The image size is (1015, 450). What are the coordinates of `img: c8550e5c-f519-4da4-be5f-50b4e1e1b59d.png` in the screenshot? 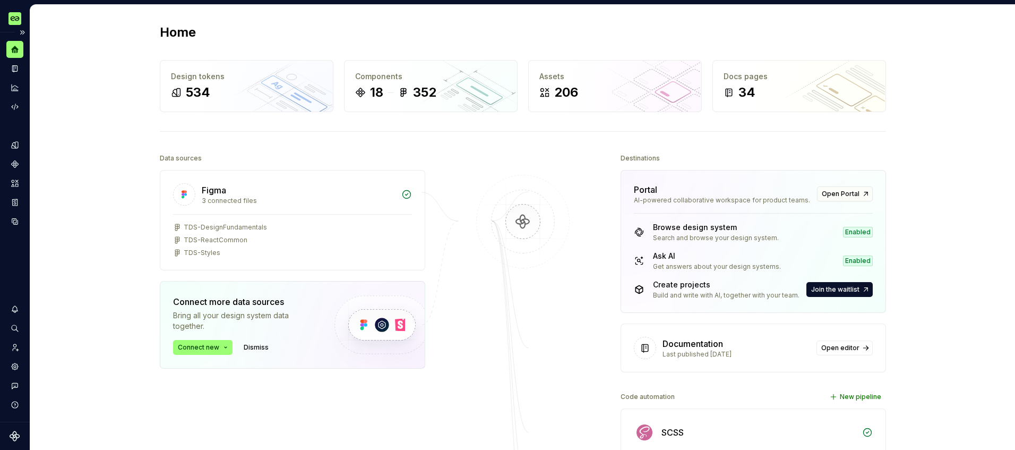 It's located at (15, 19).